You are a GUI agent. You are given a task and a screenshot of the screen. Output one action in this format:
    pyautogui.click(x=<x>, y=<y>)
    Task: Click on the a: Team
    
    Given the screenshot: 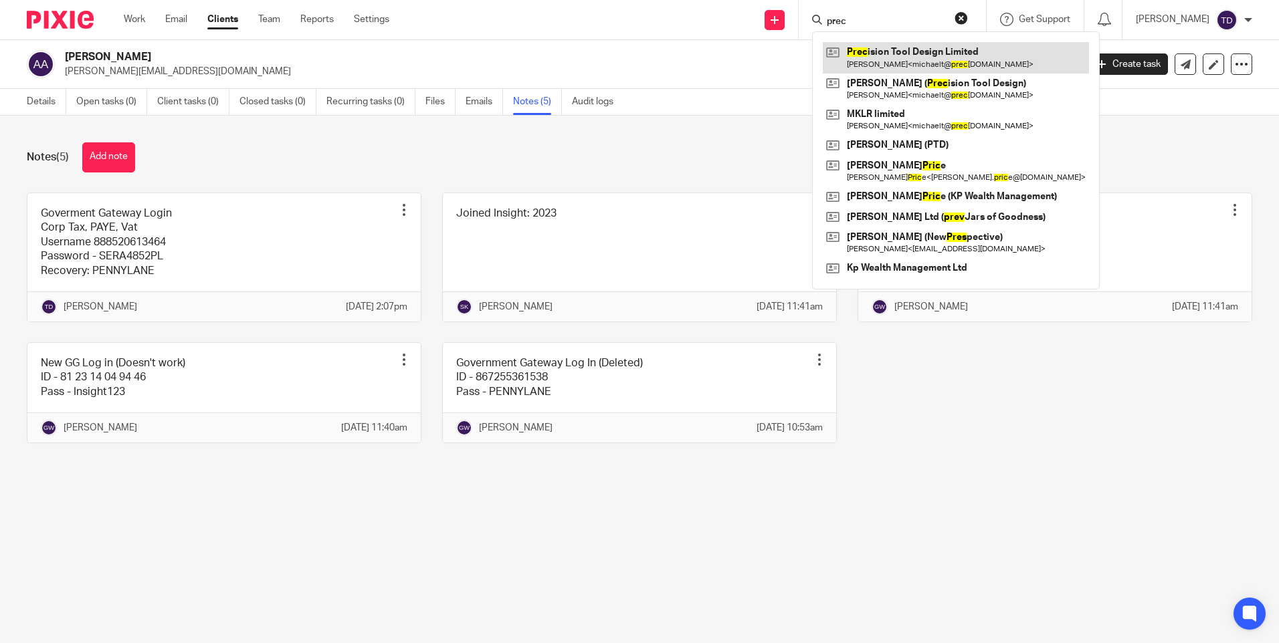 What is the action you would take?
    pyautogui.click(x=269, y=19)
    